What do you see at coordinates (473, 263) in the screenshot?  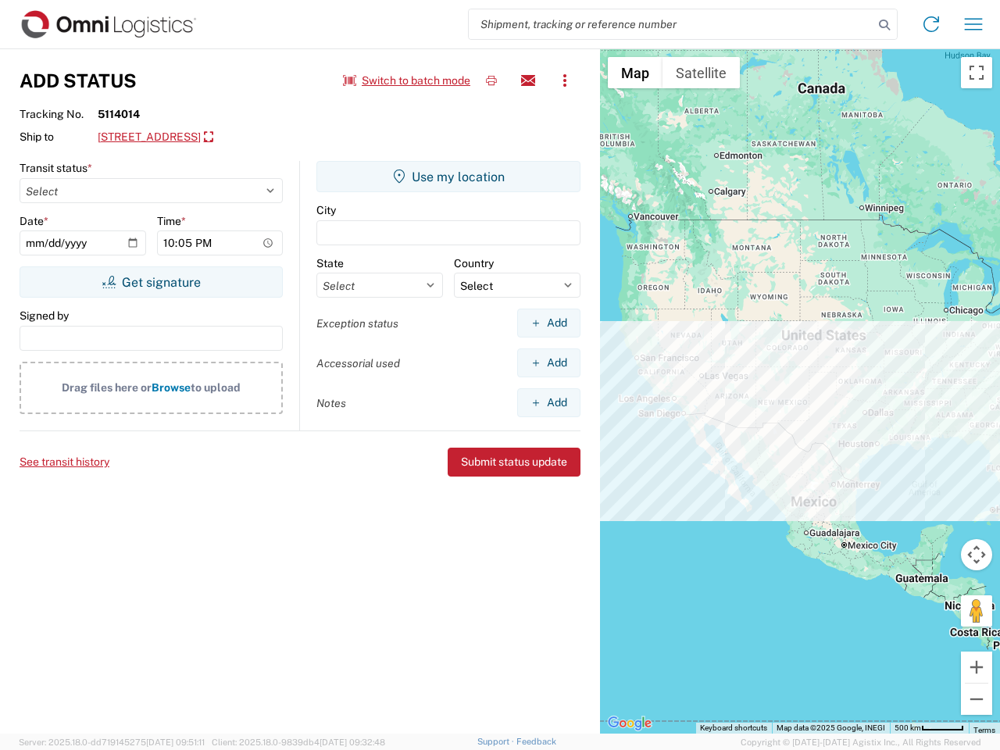 I see `label: Country` at bounding box center [473, 263].